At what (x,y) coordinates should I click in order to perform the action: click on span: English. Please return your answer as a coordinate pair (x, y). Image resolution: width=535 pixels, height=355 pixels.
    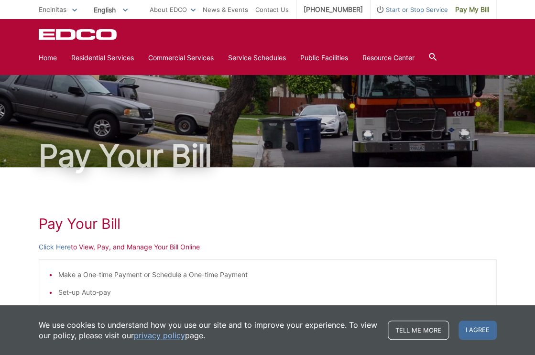
    Looking at the image, I should click on (110, 10).